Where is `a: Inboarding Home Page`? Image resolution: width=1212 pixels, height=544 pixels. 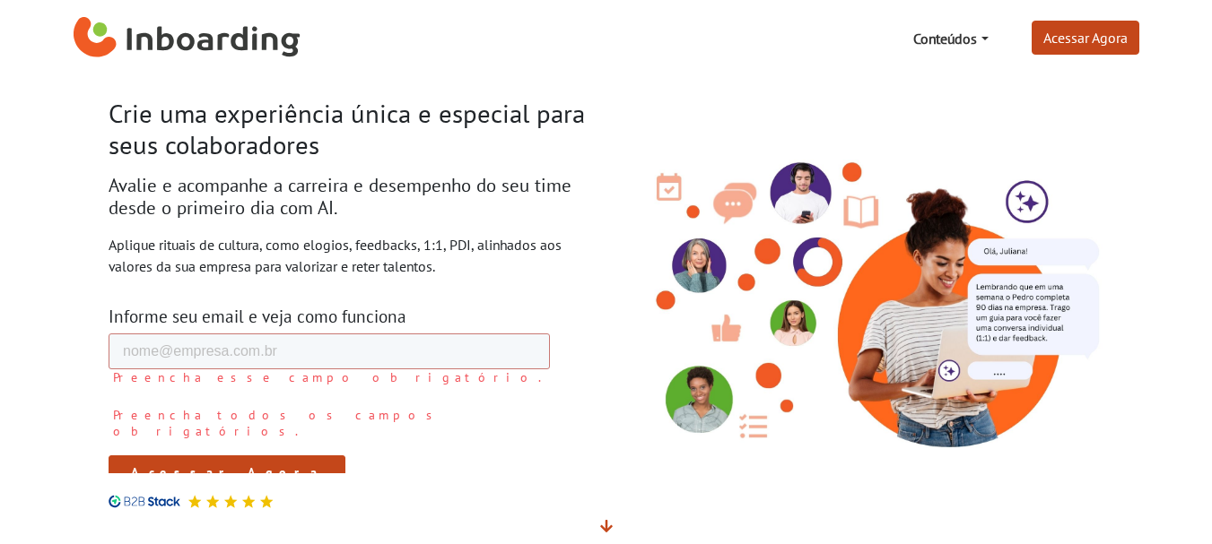 a: Inboarding Home Page is located at coordinates (187, 39).